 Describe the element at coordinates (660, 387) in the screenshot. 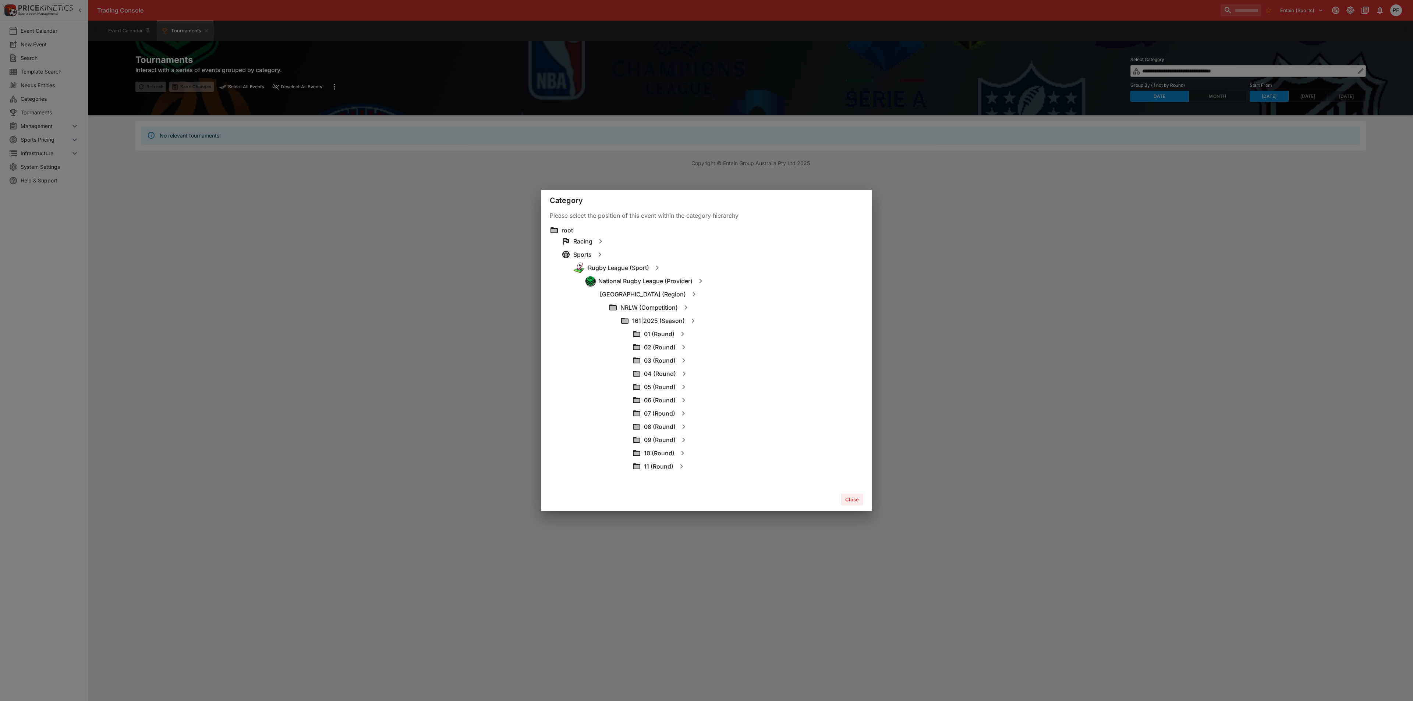

I see `h6: 05 (Round)` at that location.